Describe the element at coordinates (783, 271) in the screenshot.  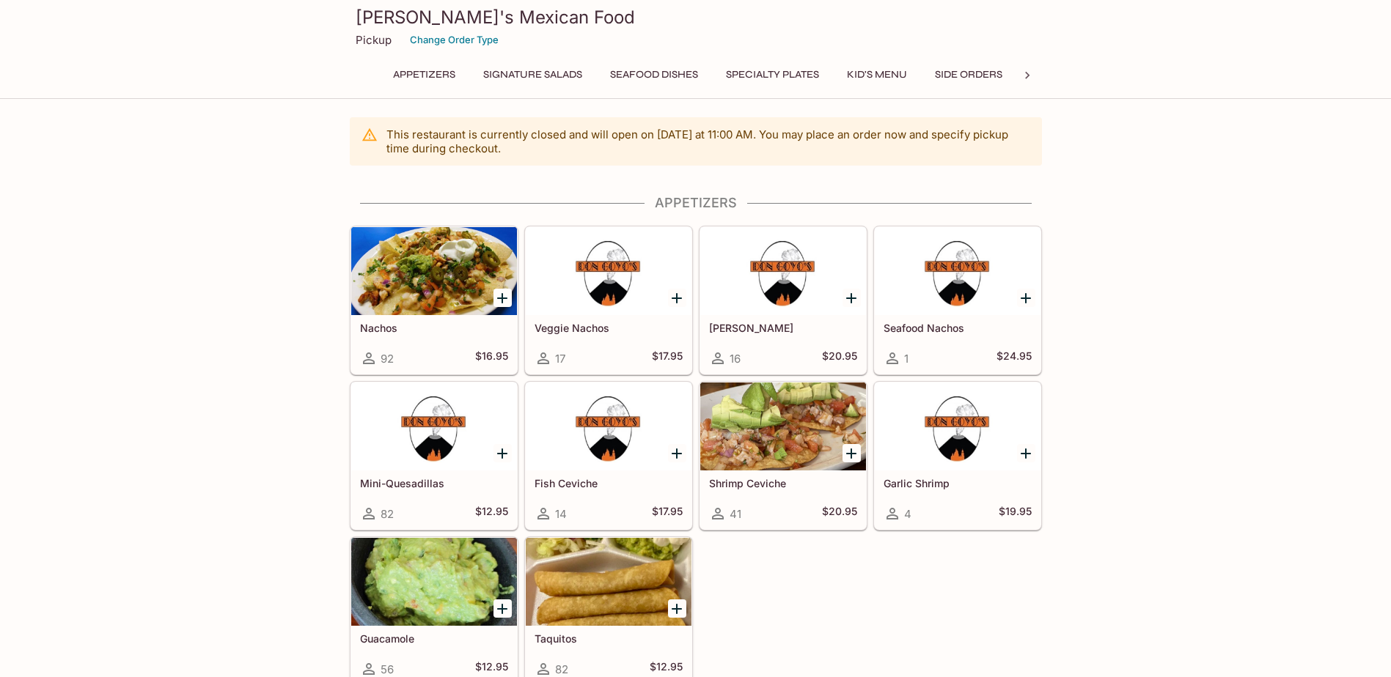
I see `div: Fajita Nachos` at that location.